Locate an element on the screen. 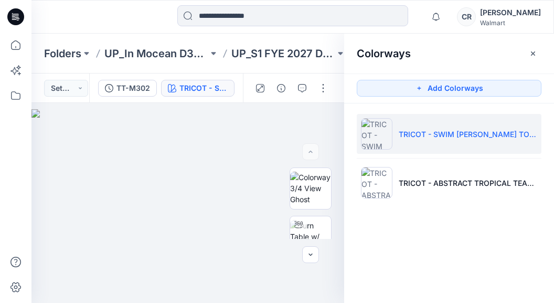  img: Colorway 3/4 View Ghost is located at coordinates (310, 188).